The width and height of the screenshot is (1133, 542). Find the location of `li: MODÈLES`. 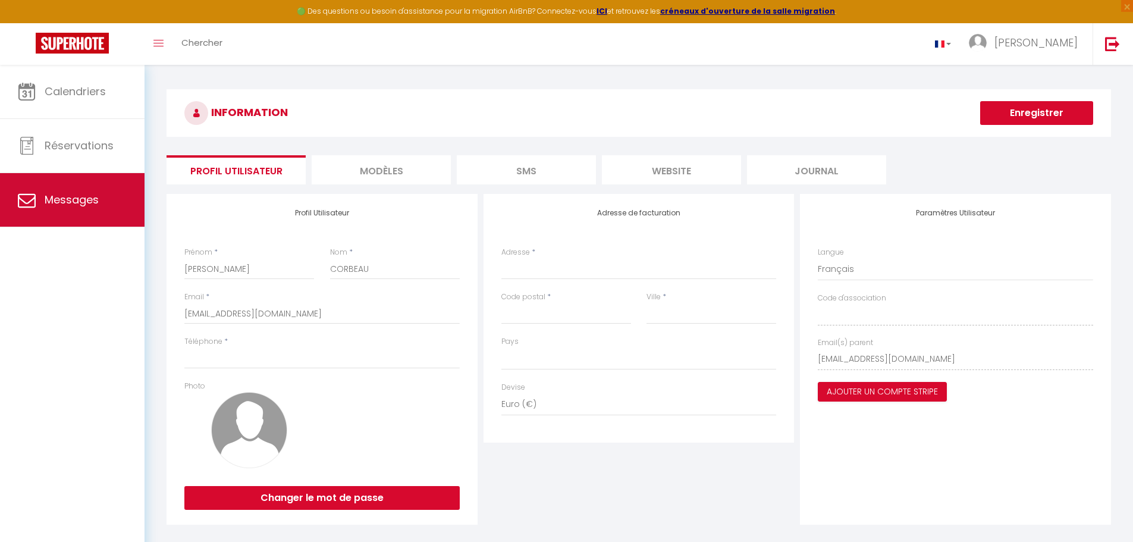

li: MODÈLES is located at coordinates (381, 170).